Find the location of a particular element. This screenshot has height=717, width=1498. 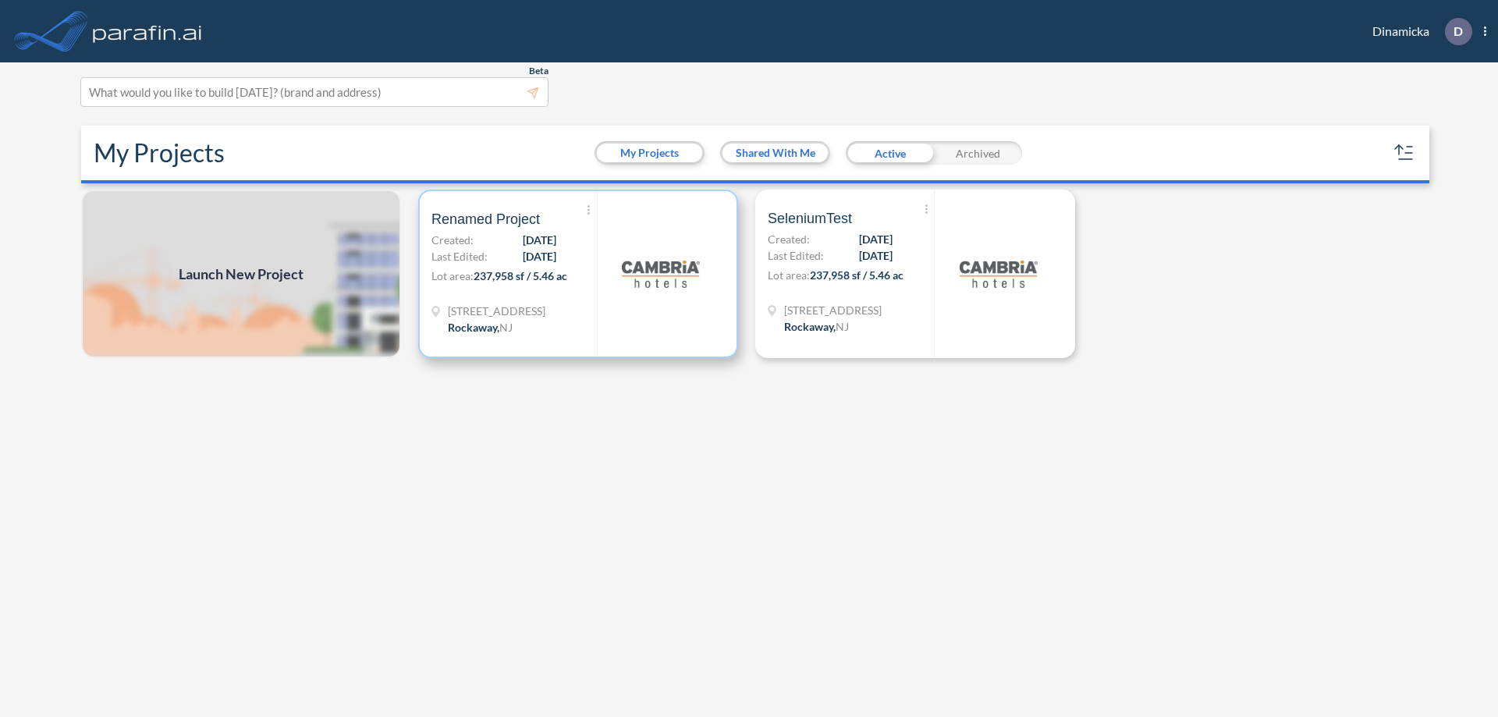

span: Beta is located at coordinates (538, 71).